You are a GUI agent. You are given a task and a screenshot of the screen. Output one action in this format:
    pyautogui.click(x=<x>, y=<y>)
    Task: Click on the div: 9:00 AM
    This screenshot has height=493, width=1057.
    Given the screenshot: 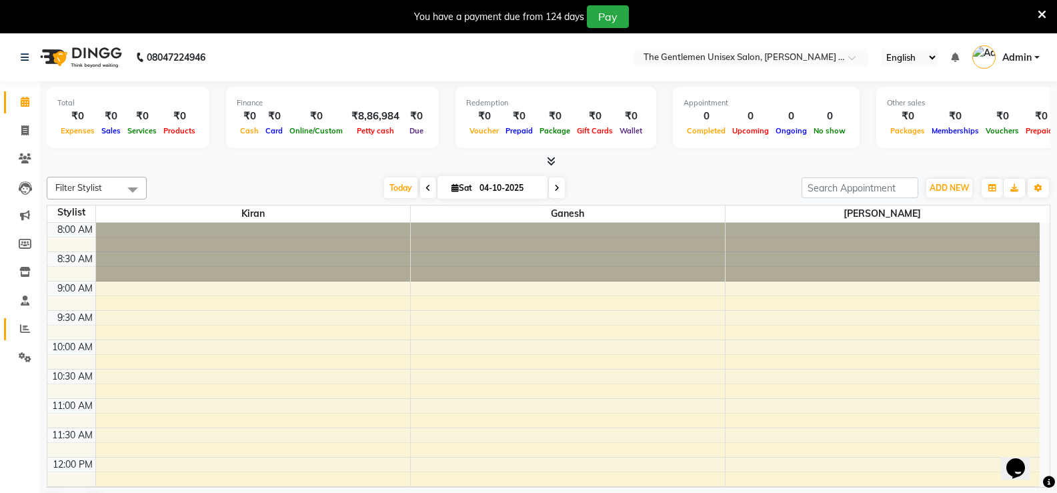 What is the action you would take?
    pyautogui.click(x=75, y=288)
    